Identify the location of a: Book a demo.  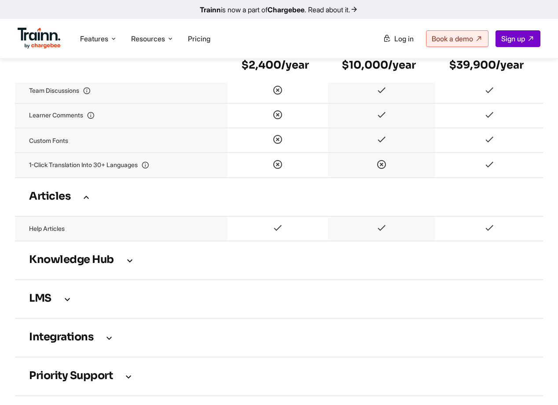
(457, 39).